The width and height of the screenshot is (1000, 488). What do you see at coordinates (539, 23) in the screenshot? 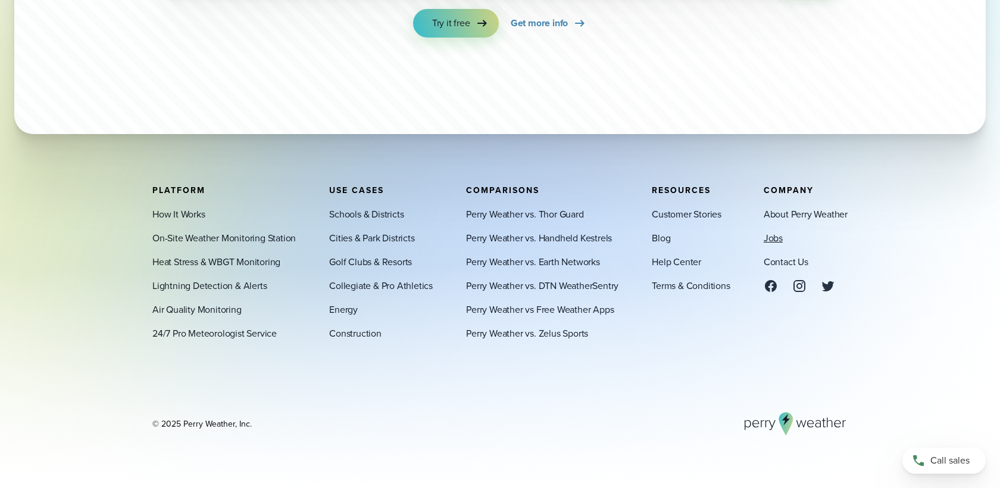
I see `span: Get more info` at bounding box center [539, 23].